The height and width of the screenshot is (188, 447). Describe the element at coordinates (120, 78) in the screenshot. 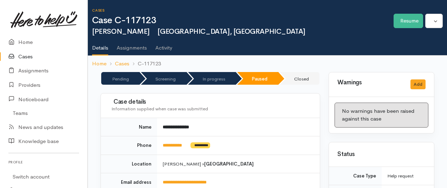

I see `li: Pending` at that location.